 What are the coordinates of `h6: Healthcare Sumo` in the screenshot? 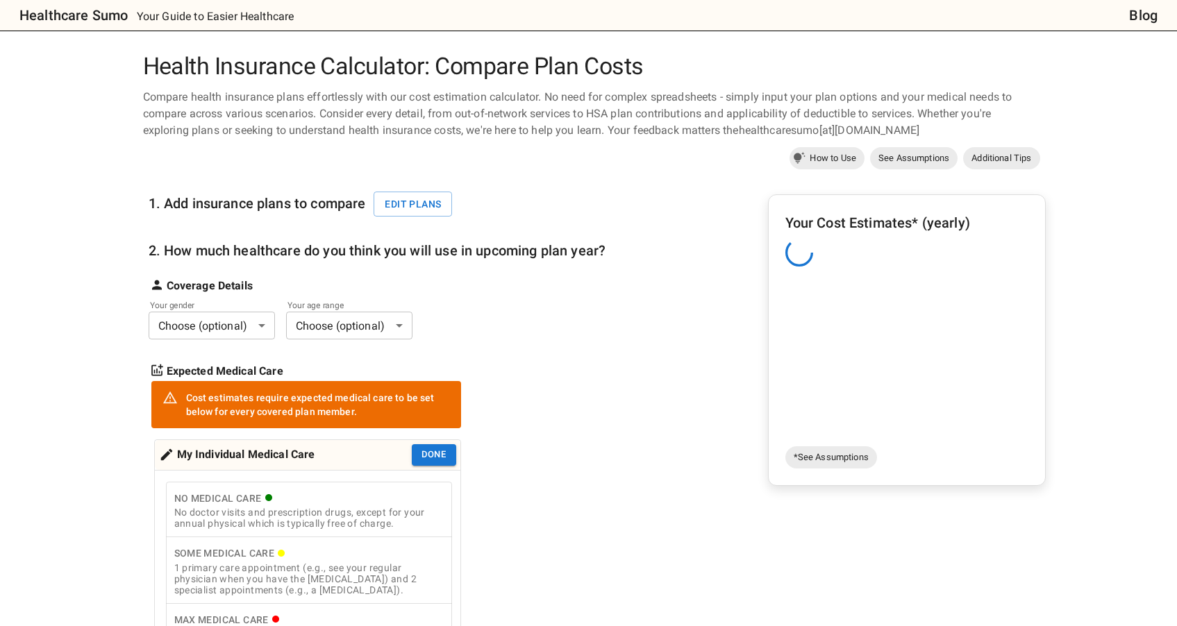 It's located at (74, 15).